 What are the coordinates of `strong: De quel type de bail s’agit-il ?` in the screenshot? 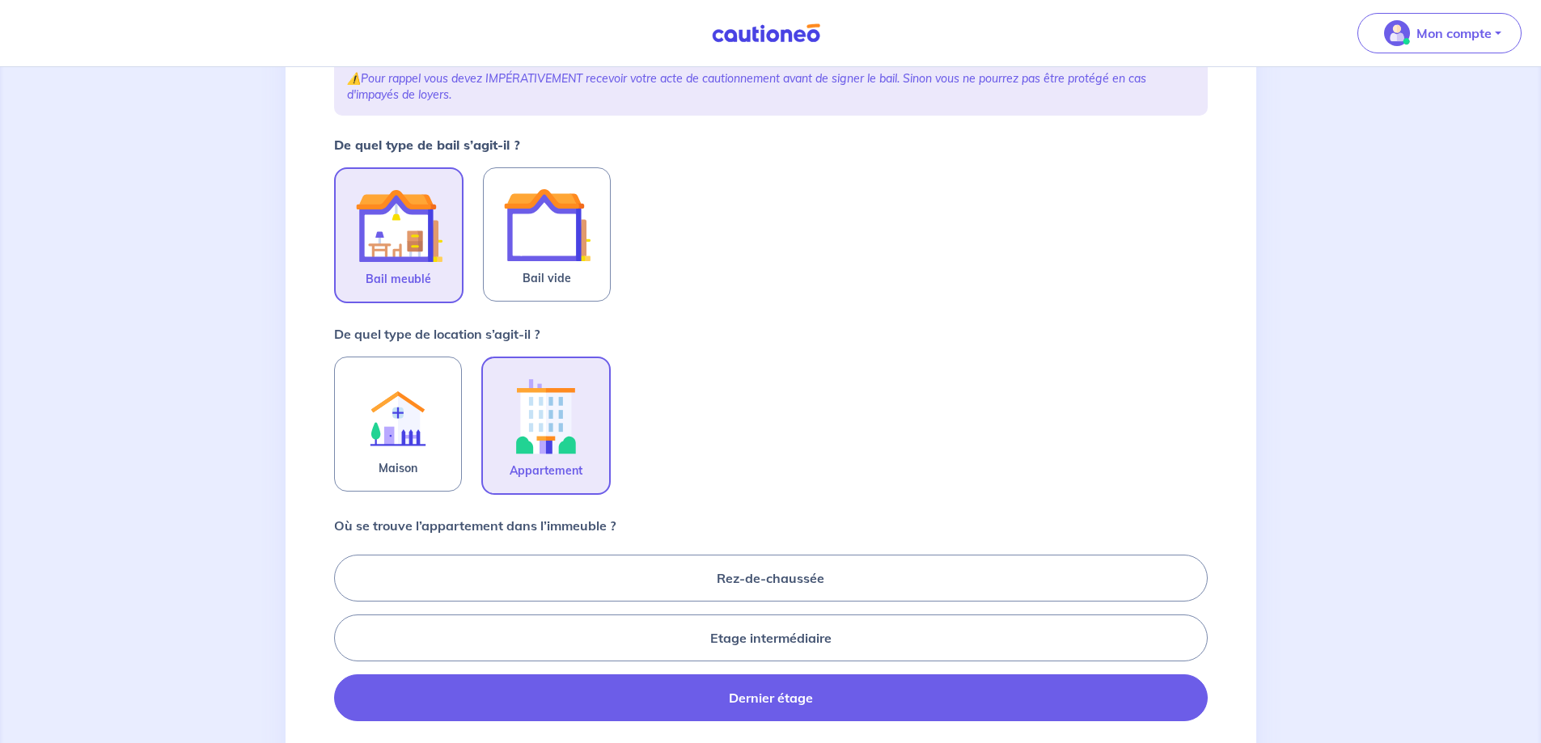 It's located at (427, 145).